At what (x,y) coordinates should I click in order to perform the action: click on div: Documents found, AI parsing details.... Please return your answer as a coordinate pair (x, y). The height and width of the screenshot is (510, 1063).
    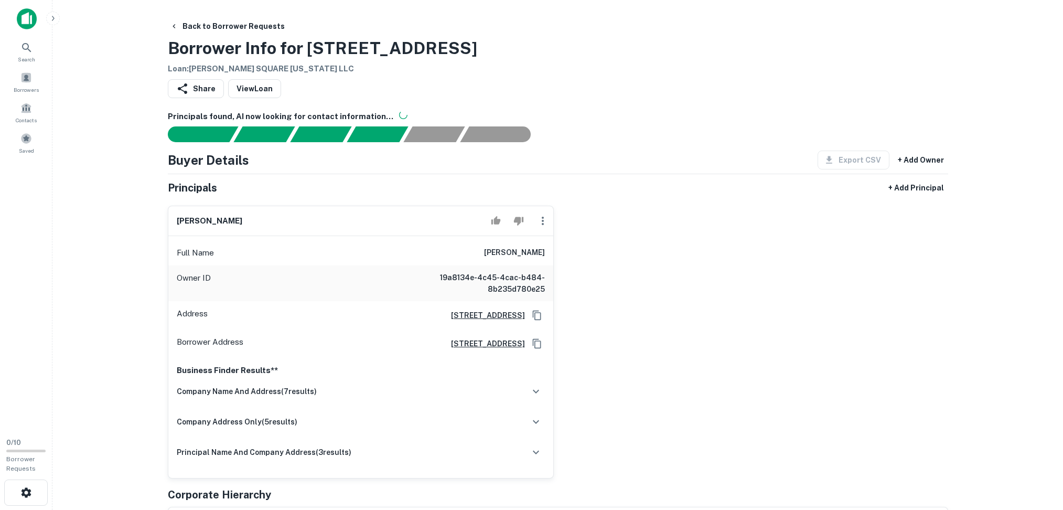
    Looking at the image, I should click on (321, 134).